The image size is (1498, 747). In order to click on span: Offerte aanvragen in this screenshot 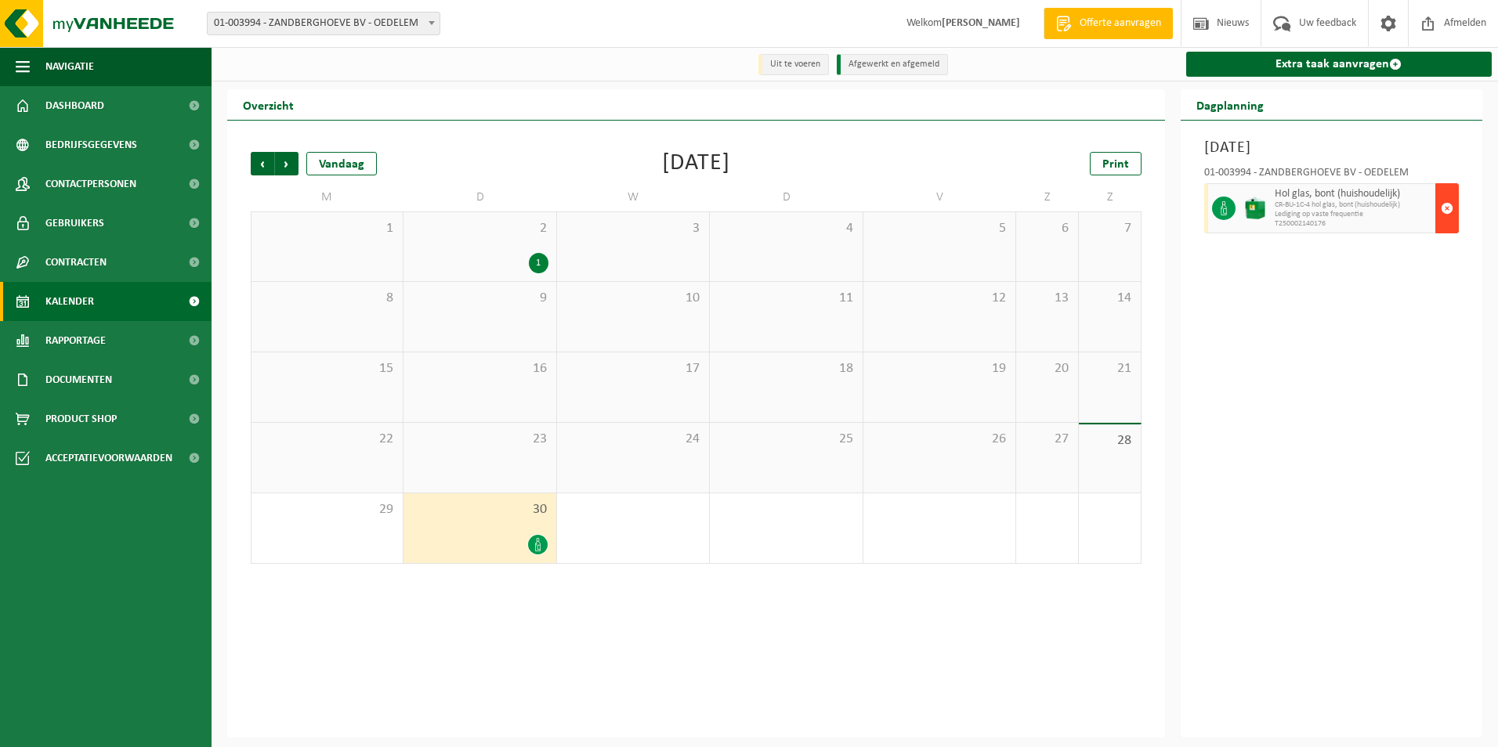, I will do `click(1120, 24)`.